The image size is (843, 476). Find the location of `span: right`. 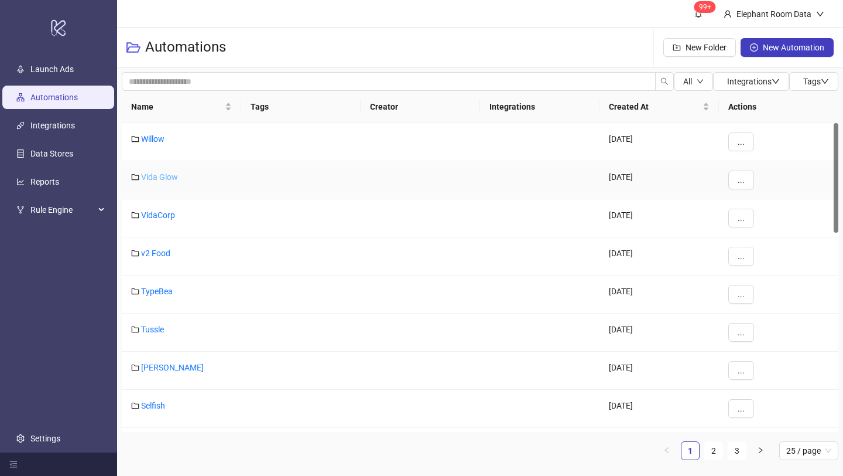

span: right is located at coordinates (761, 450).